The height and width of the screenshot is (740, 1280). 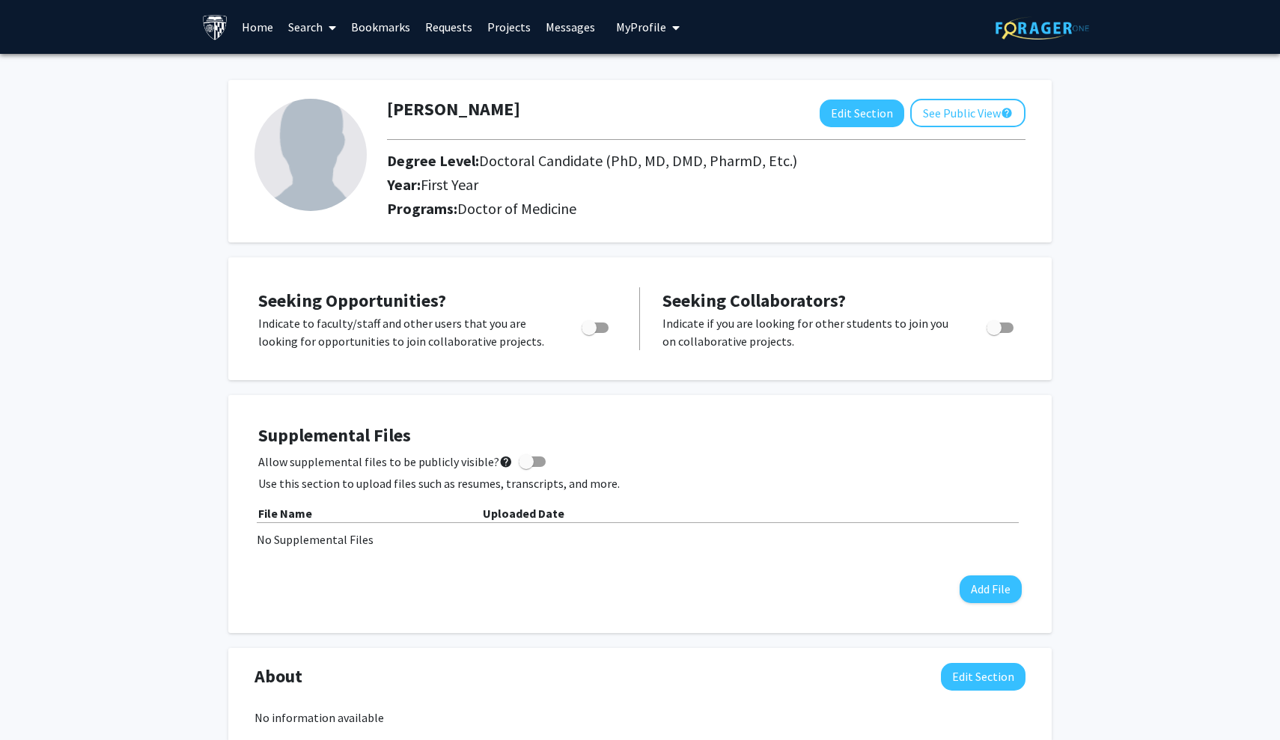 What do you see at coordinates (968, 113) in the screenshot?
I see `button: See Public View` at bounding box center [968, 113].